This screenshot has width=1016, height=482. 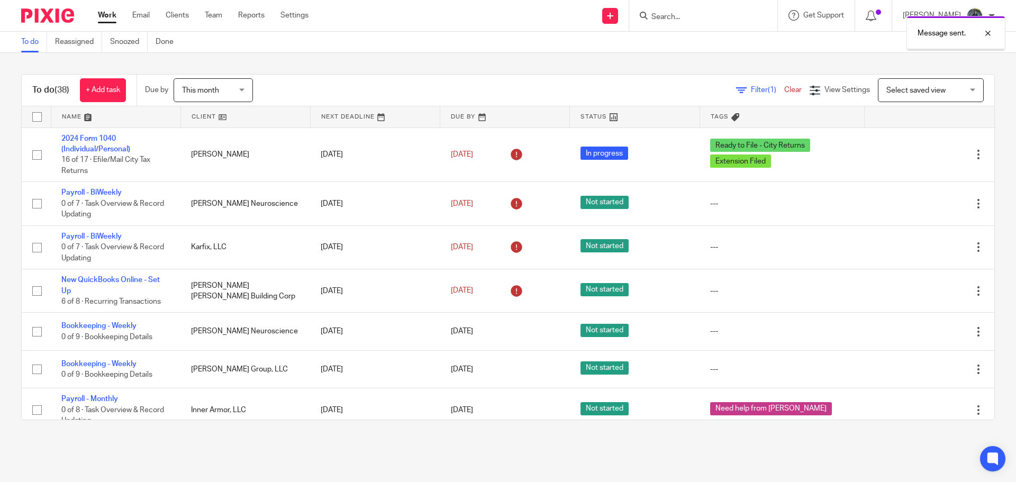 What do you see at coordinates (741, 161) in the screenshot?
I see `span: Extension Filed` at bounding box center [741, 161].